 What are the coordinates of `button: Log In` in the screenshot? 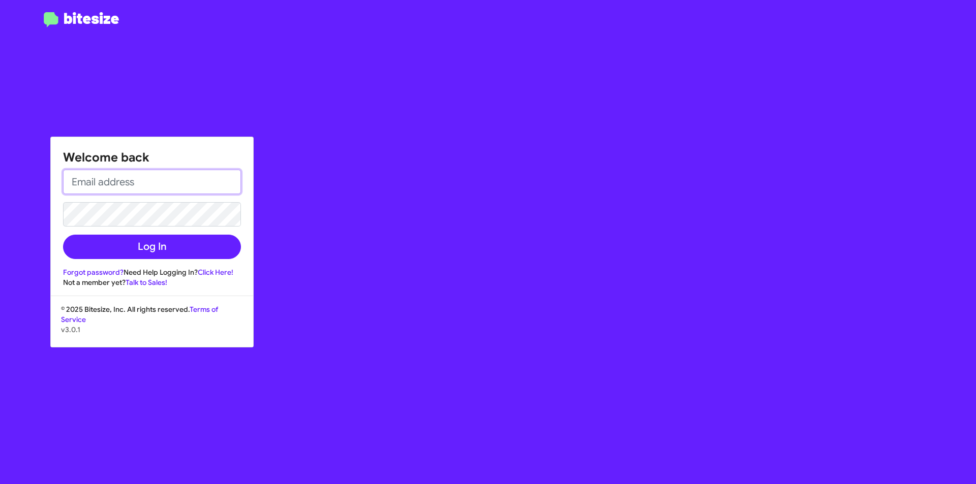 It's located at (152, 247).